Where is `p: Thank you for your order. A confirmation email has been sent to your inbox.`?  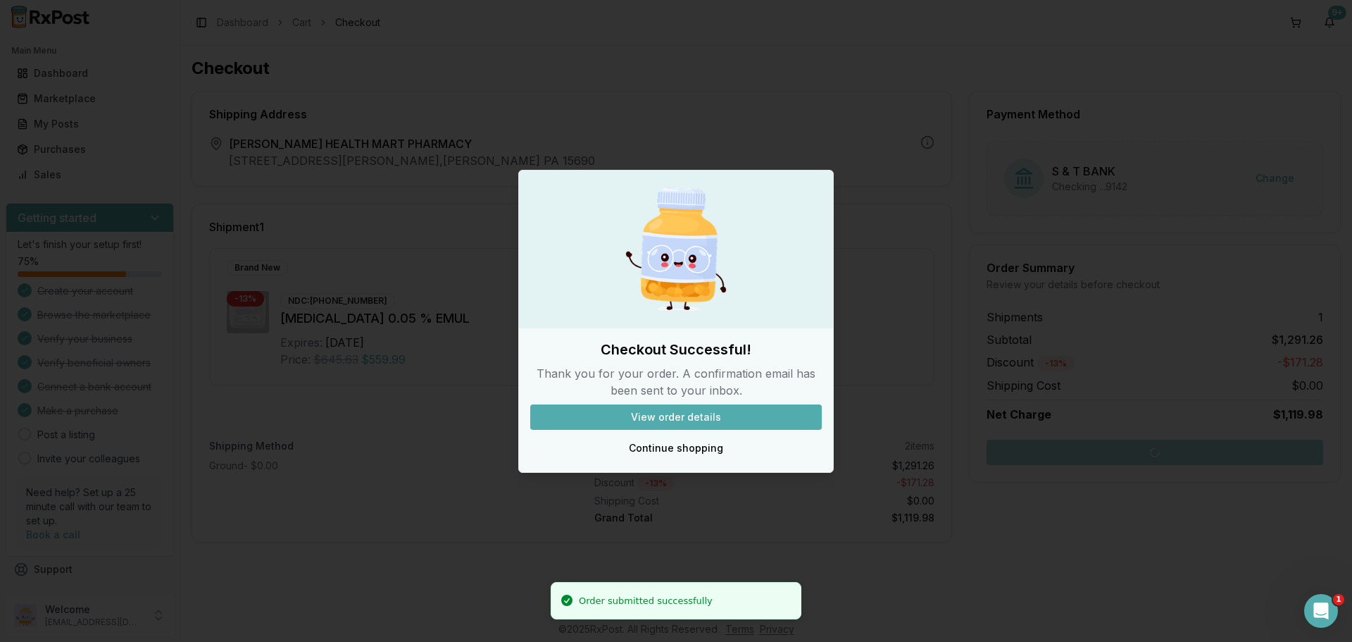 p: Thank you for your order. A confirmation email has been sent to your inbox. is located at coordinates (676, 382).